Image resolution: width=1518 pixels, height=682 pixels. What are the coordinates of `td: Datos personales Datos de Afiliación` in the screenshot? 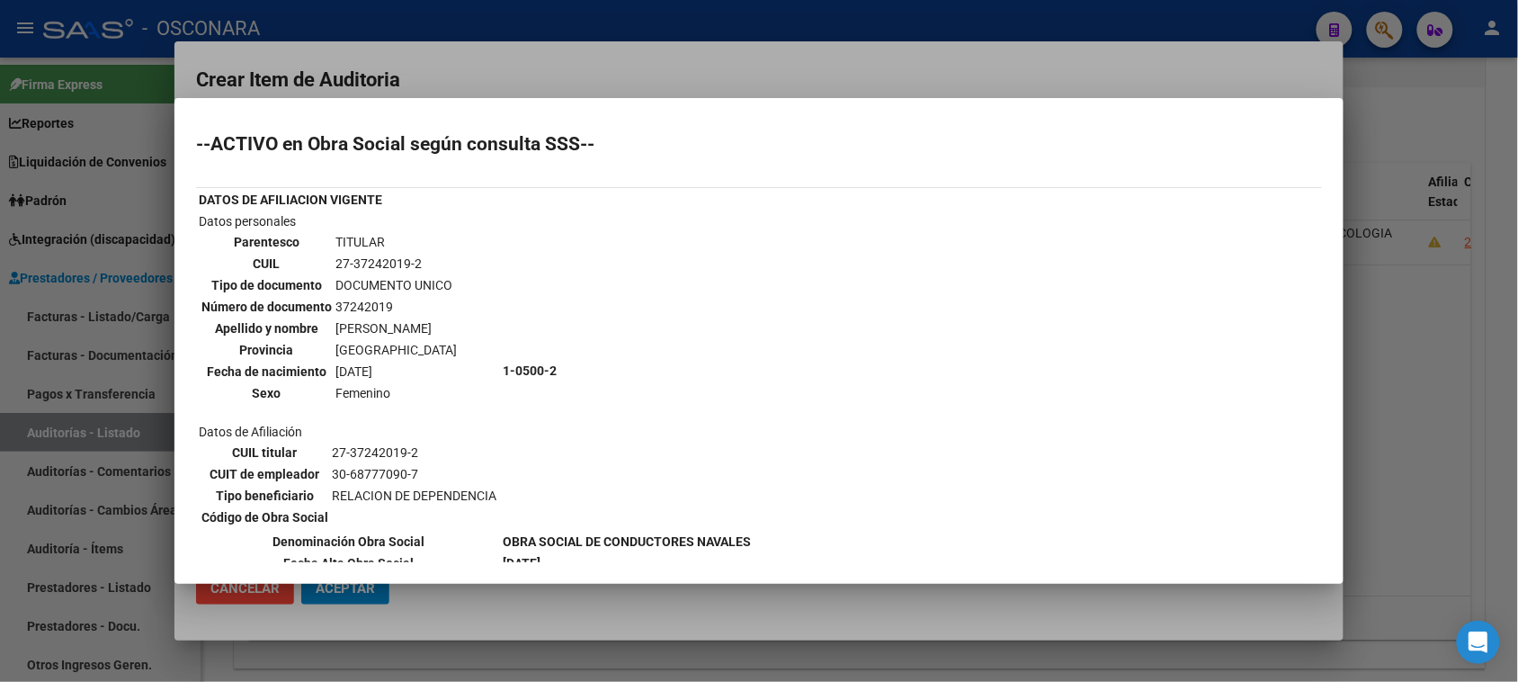 It's located at (349, 370).